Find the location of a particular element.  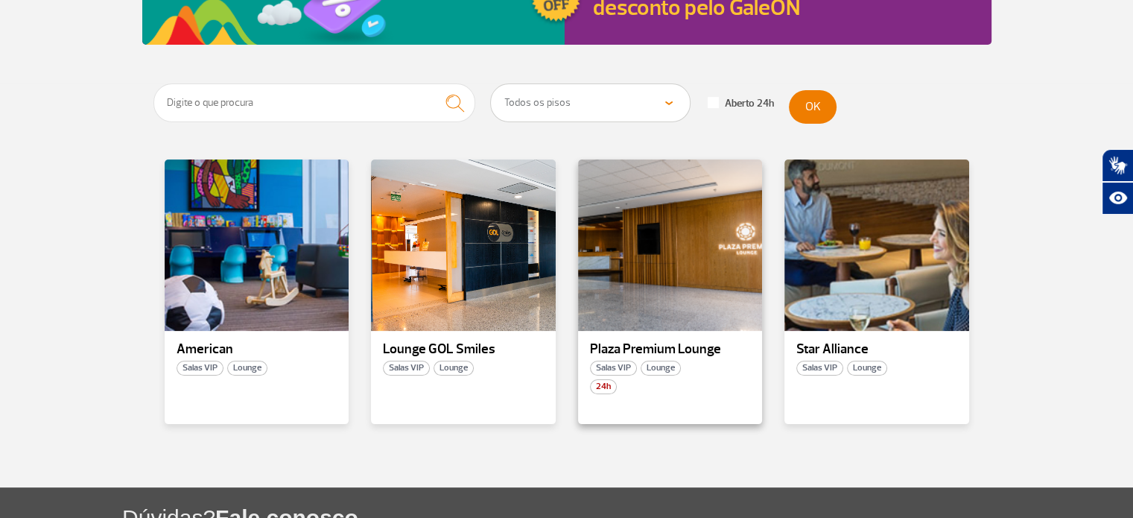

button: OK is located at coordinates (813, 107).